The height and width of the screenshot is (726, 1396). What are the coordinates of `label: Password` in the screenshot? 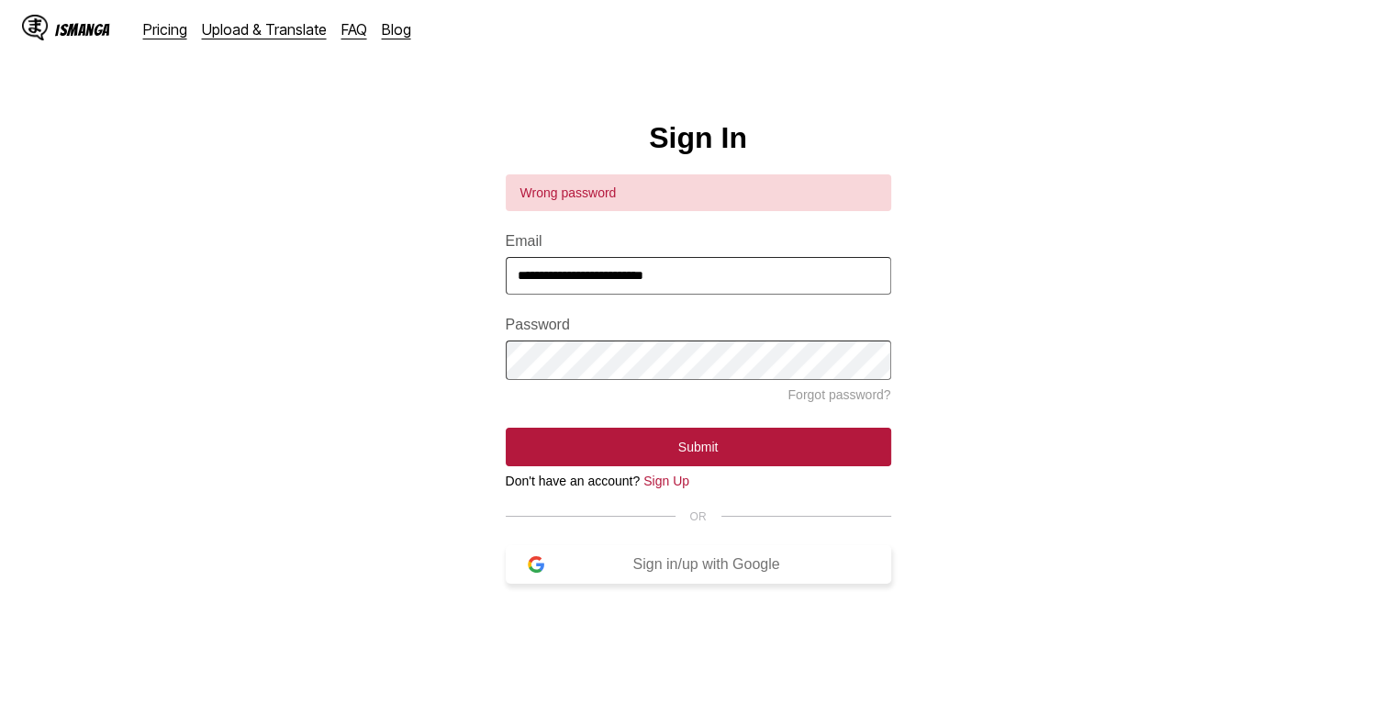 It's located at (699, 325).